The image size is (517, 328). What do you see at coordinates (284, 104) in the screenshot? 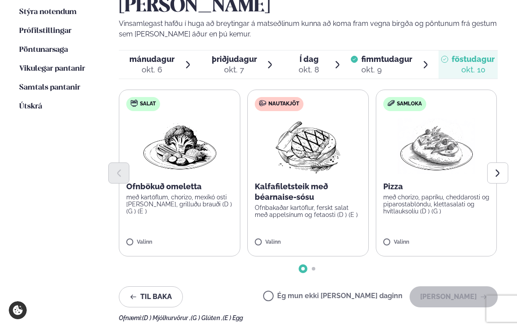
I see `span: Nautakjöt` at bounding box center [284, 104].